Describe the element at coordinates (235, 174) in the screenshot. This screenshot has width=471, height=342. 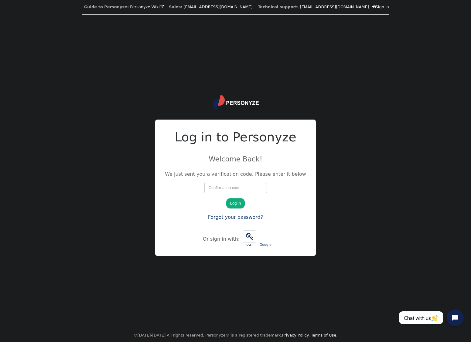
I see `p: We just sent you a verification code. Please enter it below` at that location.